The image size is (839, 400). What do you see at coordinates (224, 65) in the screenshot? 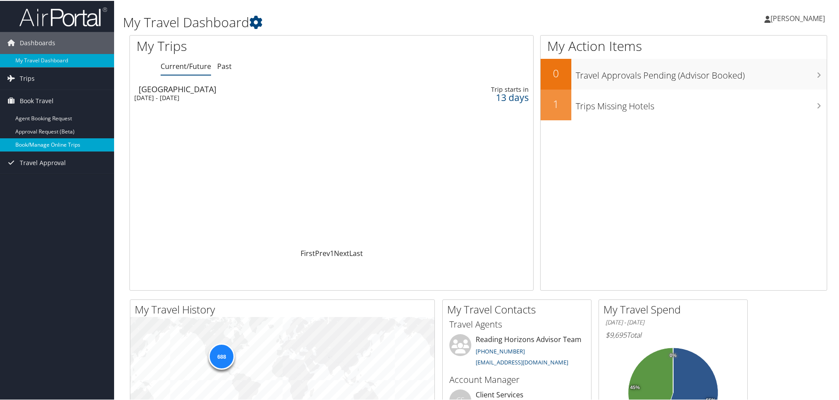
I see `a: Past` at bounding box center [224, 65].